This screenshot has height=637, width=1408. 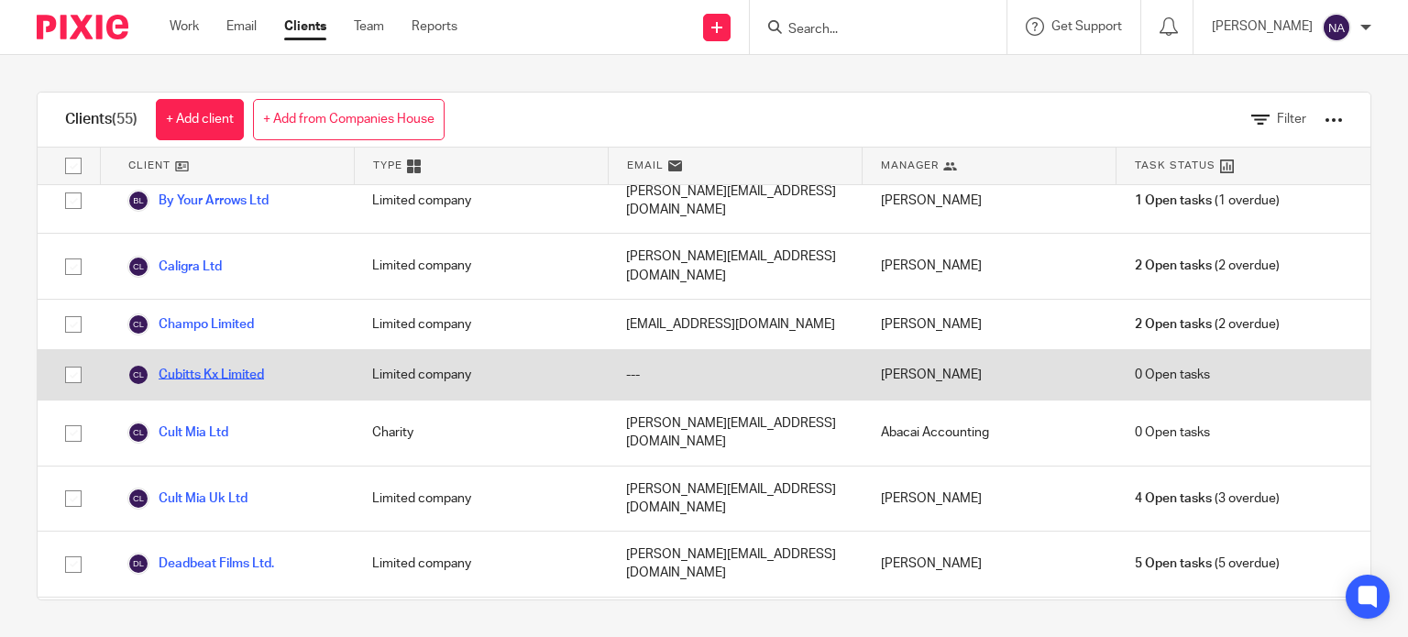 What do you see at coordinates (200, 119) in the screenshot?
I see `a: + Add client` at bounding box center [200, 119].